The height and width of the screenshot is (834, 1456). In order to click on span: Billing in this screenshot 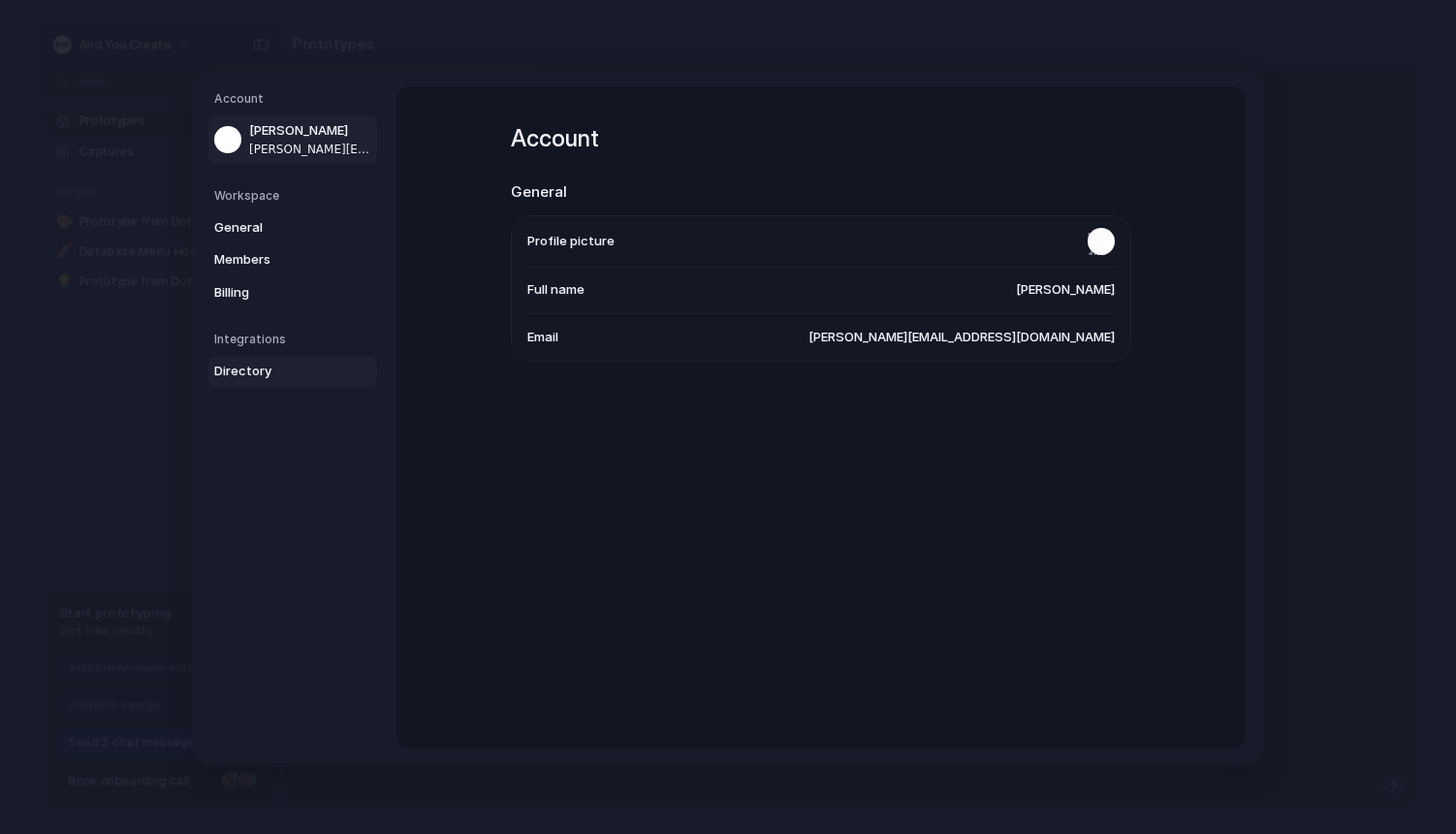, I will do `click(276, 292)`.